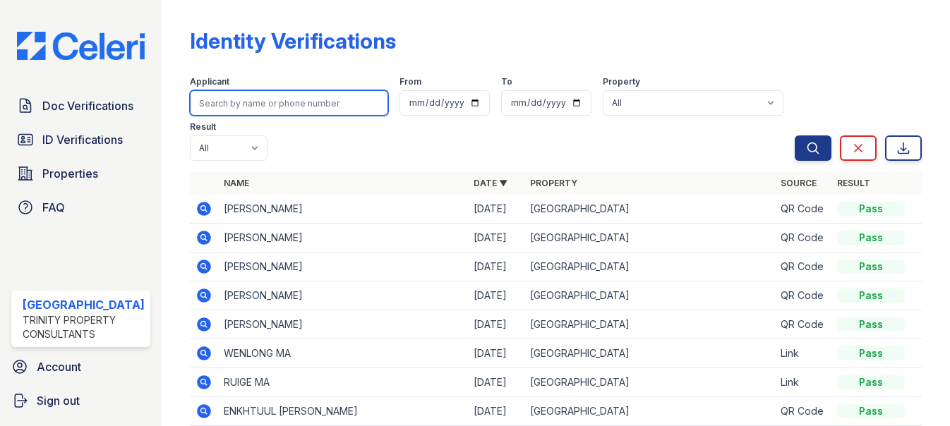 The height and width of the screenshot is (426, 950). What do you see at coordinates (799, 183) in the screenshot?
I see `a: Source` at bounding box center [799, 183].